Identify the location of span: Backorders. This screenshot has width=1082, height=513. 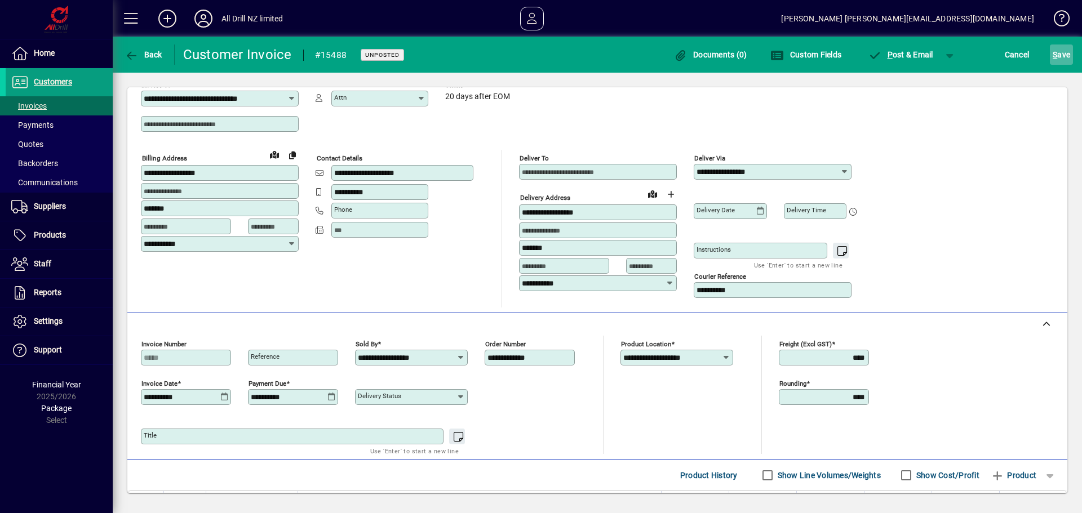
(34, 163).